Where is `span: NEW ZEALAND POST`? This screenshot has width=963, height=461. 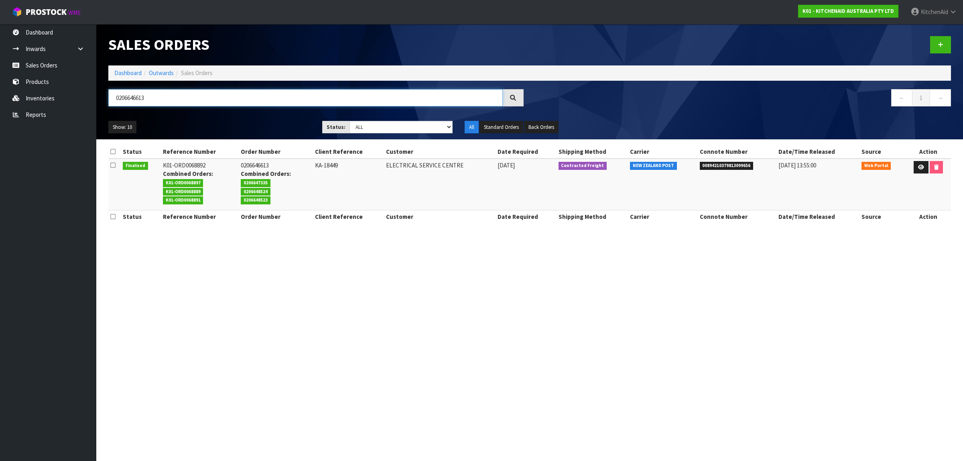 span: NEW ZEALAND POST is located at coordinates (653, 166).